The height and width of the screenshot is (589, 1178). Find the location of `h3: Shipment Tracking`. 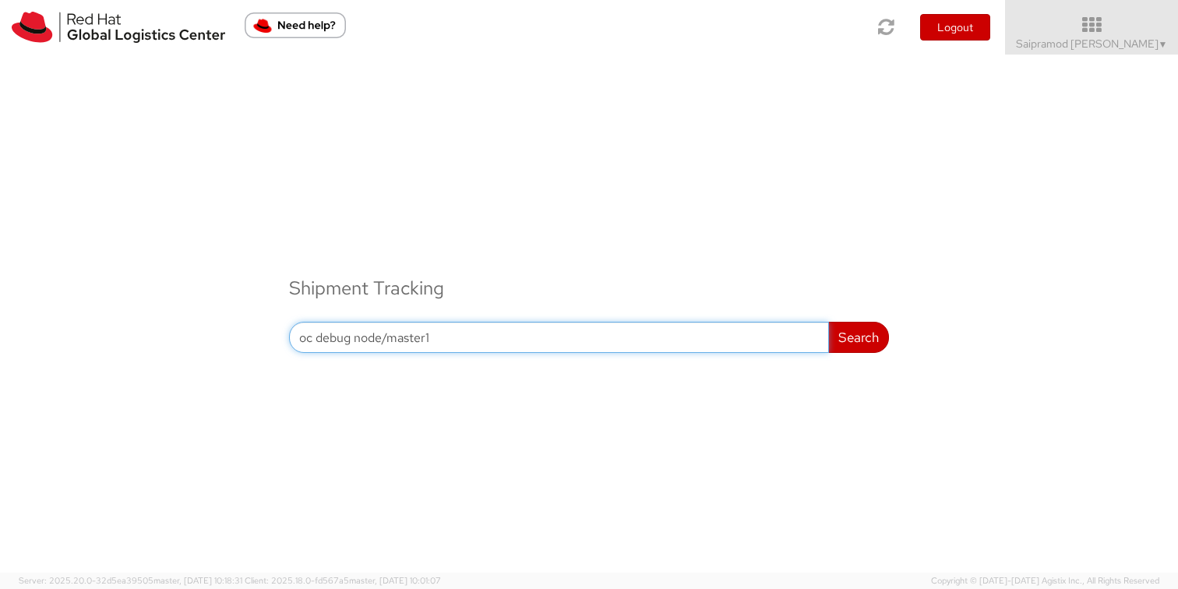

h3: Shipment Tracking is located at coordinates (589, 288).